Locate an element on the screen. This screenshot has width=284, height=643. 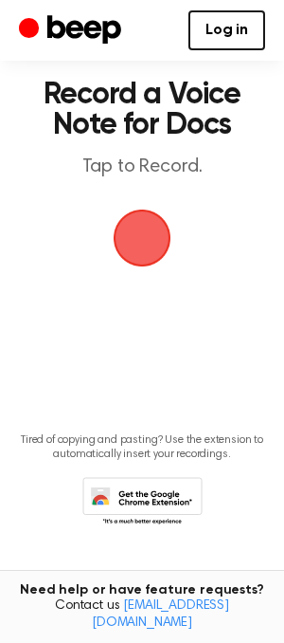
button: Beep Logo is located at coordinates (142, 238).